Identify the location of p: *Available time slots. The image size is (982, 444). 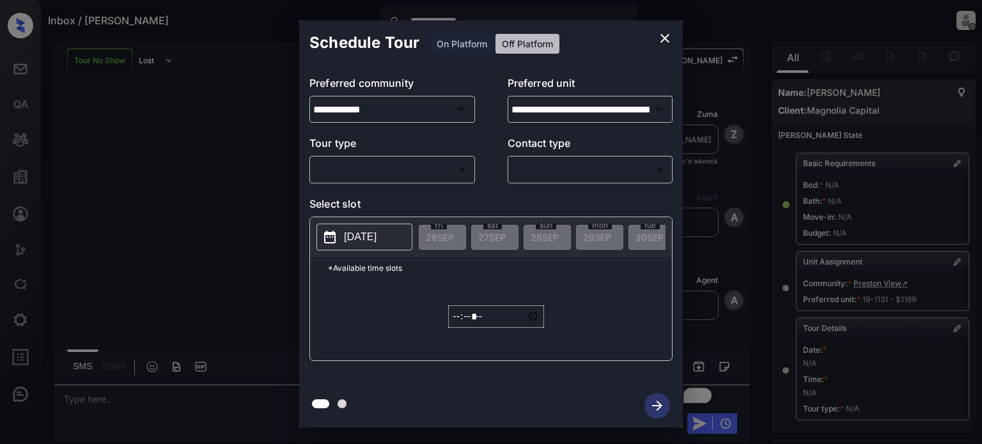
(500, 268).